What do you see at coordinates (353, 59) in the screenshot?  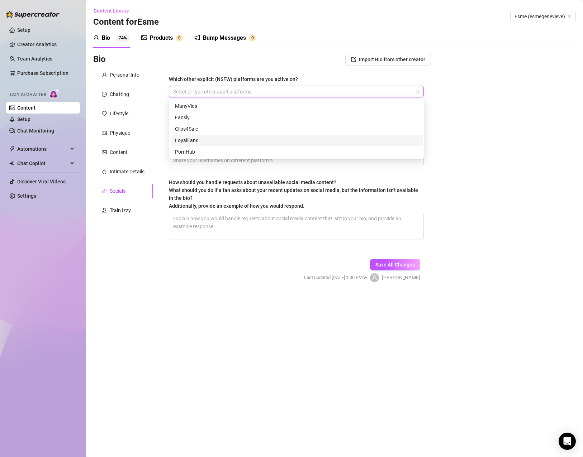 I see `span: import` at bounding box center [353, 59].